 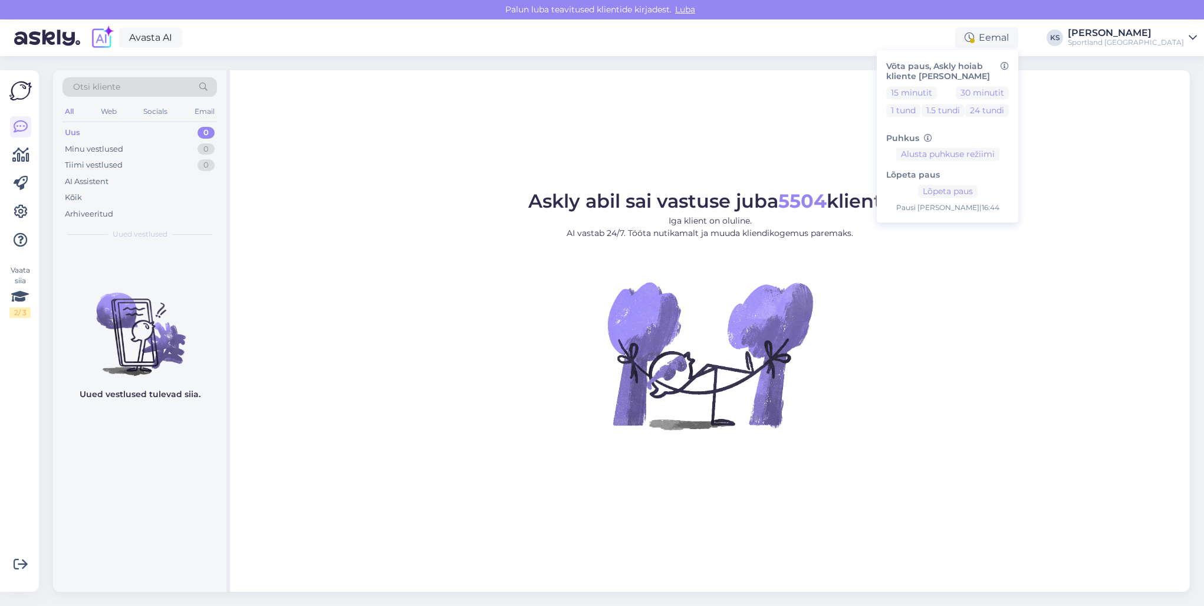 What do you see at coordinates (20, 313) in the screenshot?
I see `div: 2 / 3` at bounding box center [20, 313].